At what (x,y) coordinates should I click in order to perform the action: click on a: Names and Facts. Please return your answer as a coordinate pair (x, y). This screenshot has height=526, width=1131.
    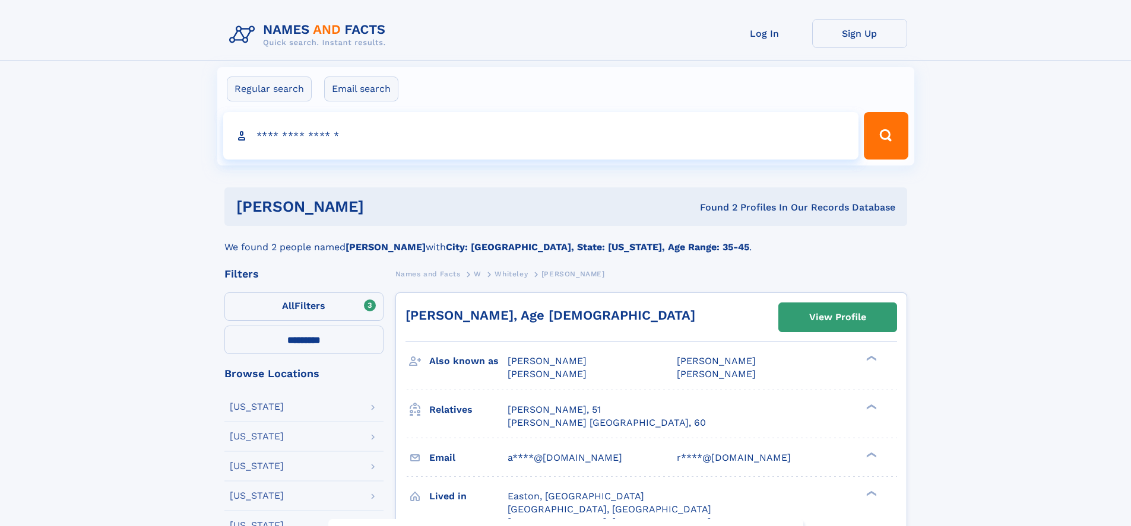
    Looking at the image, I should click on (428, 274).